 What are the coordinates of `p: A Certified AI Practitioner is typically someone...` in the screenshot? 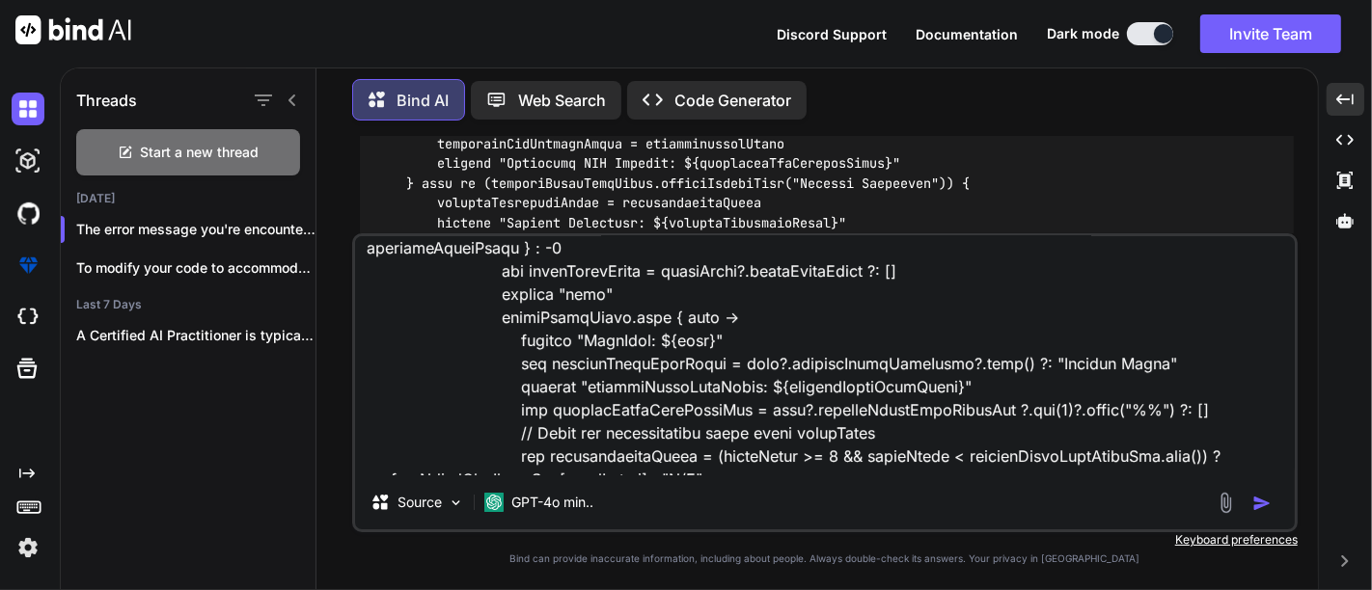 It's located at (196, 336).